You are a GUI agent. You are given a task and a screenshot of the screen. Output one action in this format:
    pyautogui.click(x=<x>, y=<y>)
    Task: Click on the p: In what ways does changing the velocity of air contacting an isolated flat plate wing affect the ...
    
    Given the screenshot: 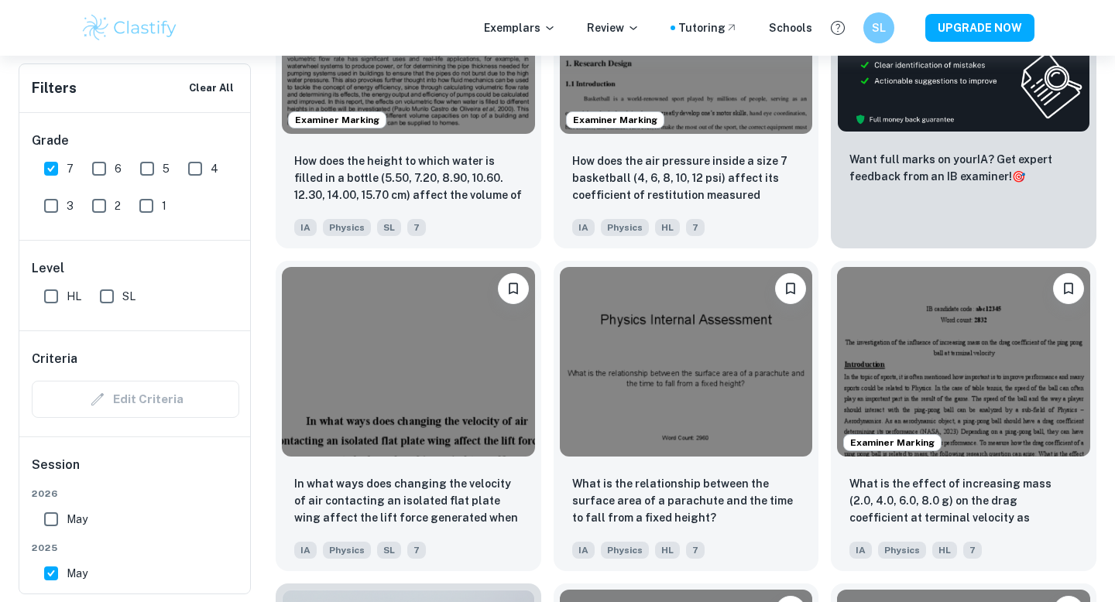 What is the action you would take?
    pyautogui.click(x=408, y=502)
    